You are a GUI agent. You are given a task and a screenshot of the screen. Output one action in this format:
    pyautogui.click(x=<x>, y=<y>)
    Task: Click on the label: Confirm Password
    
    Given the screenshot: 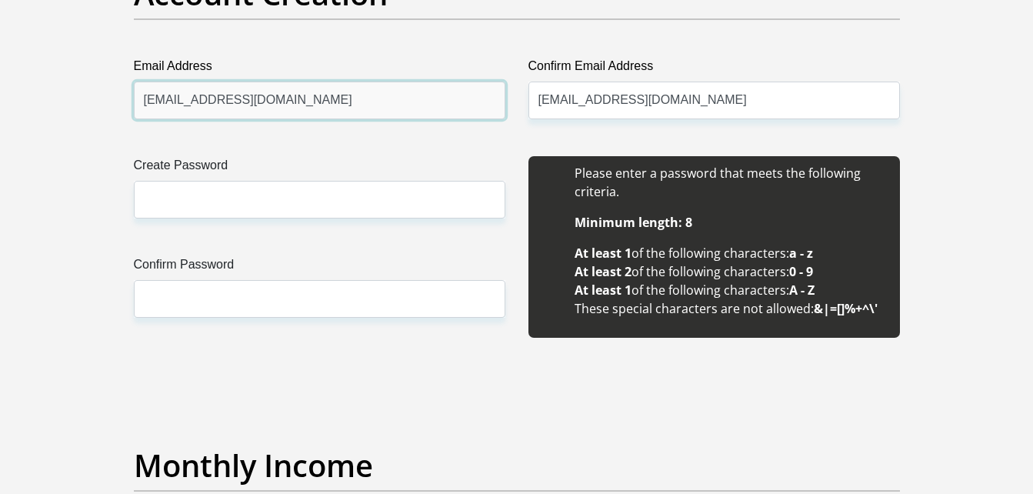 What is the action you would take?
    pyautogui.click(x=319, y=268)
    